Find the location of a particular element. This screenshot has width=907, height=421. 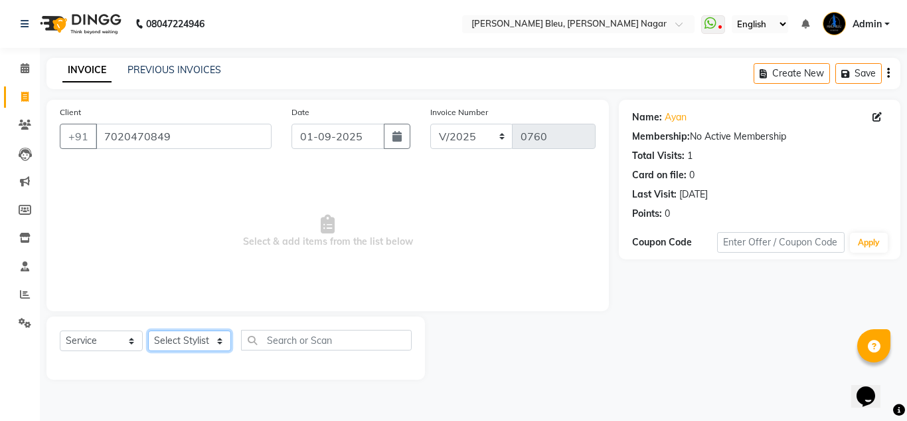

label: Invoice Number is located at coordinates (459, 112).